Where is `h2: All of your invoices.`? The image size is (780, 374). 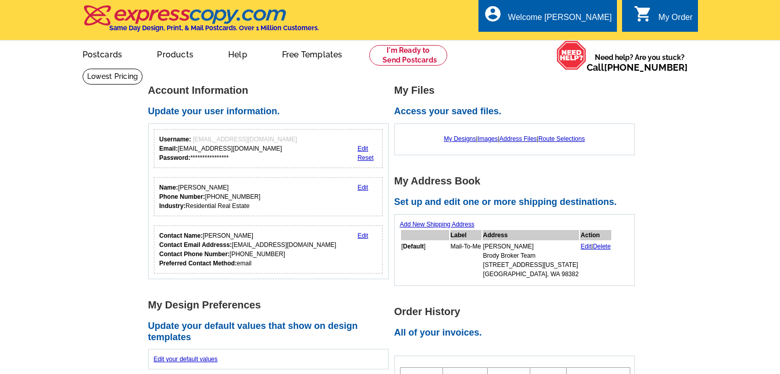
h2: All of your invoices. is located at coordinates (517, 333).